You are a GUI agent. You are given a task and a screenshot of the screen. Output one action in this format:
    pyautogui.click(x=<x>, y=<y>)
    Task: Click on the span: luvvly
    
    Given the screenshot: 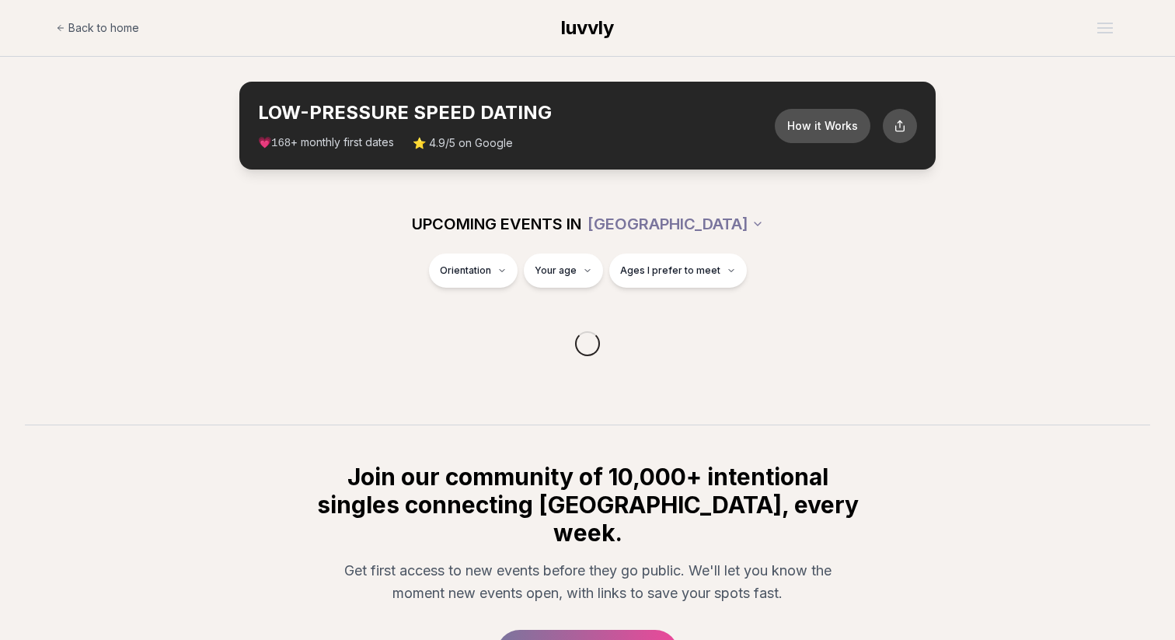 What is the action you would take?
    pyautogui.click(x=587, y=27)
    